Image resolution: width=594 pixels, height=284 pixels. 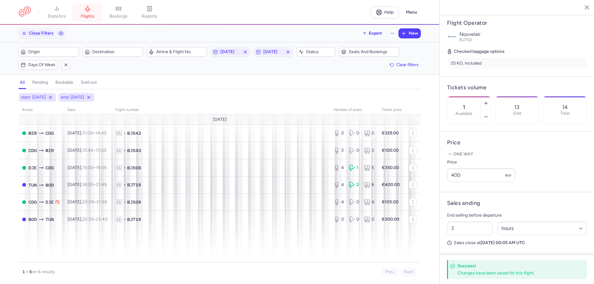 What do you see at coordinates (565, 114) in the screenshot?
I see `p: Total` at bounding box center [565, 114].